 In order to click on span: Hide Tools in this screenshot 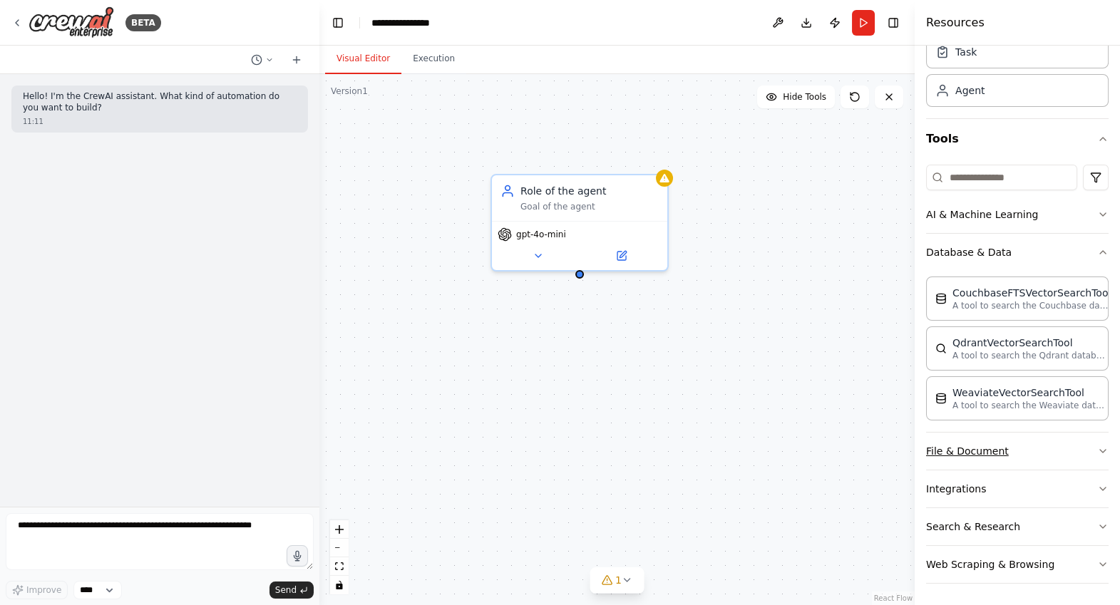, I will do `click(804, 97)`.